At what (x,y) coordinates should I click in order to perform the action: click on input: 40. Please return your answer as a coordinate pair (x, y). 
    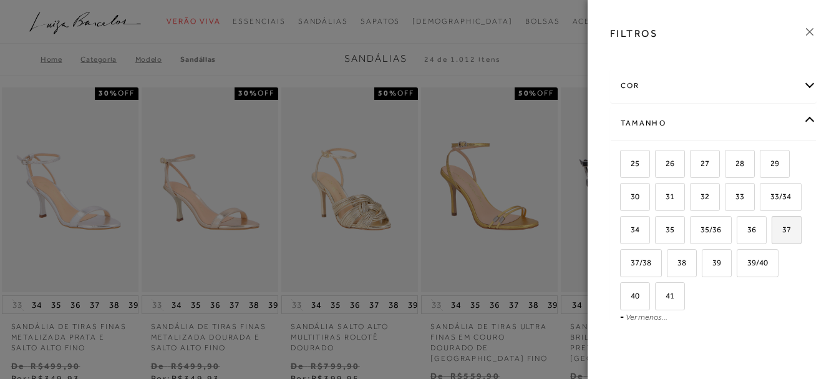
    Looking at the image, I should click on (624, 297).